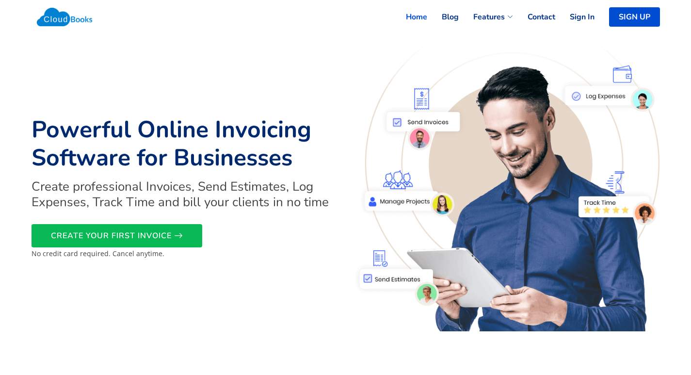 The width and height of the screenshot is (691, 375). I want to click on small: No credit card required. Cancel anytime., so click(98, 253).